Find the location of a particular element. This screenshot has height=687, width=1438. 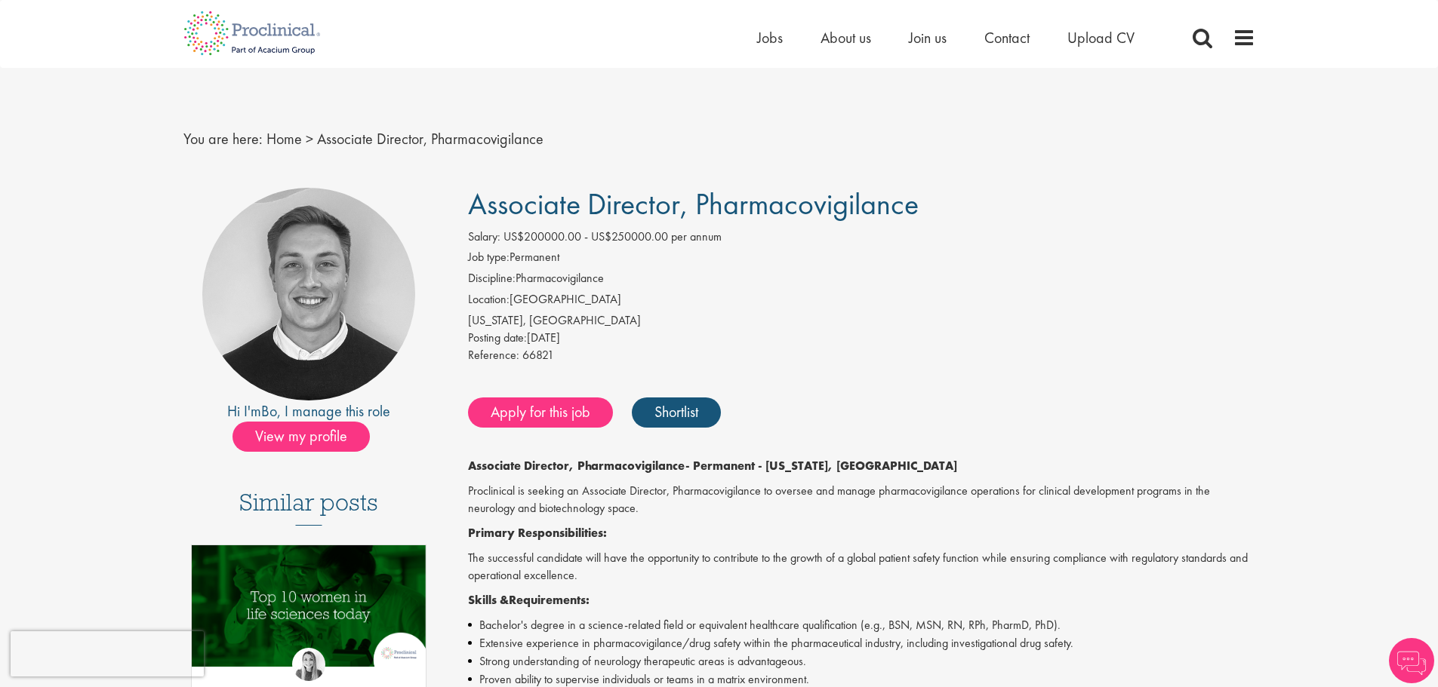

img: Top 10 women in life sciences today is located at coordinates (309, 606).